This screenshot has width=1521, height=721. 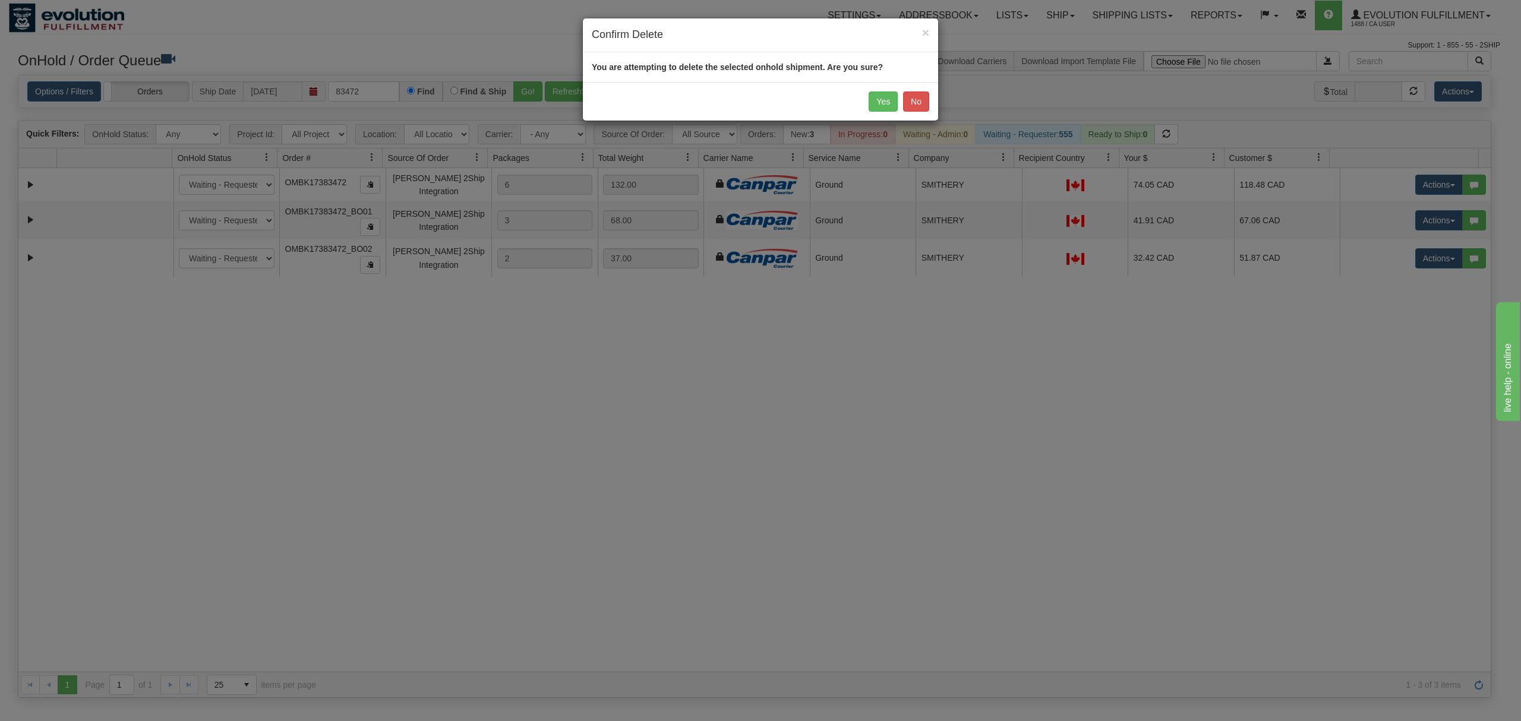 What do you see at coordinates (59, 14) in the screenshot?
I see `div: live help - online` at bounding box center [59, 14].